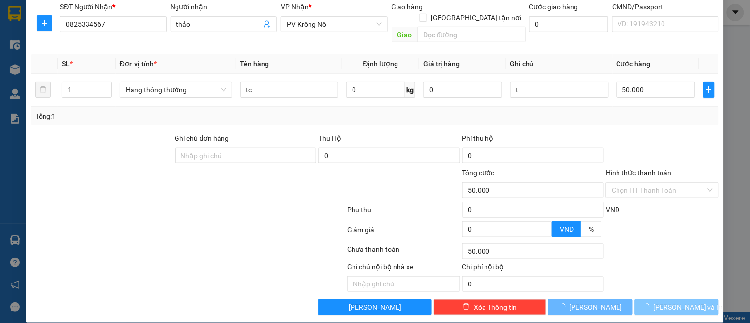 The height and width of the screenshot is (323, 750). What do you see at coordinates (554, 7) in the screenshot?
I see `label: Cước giao hàng` at bounding box center [554, 7].